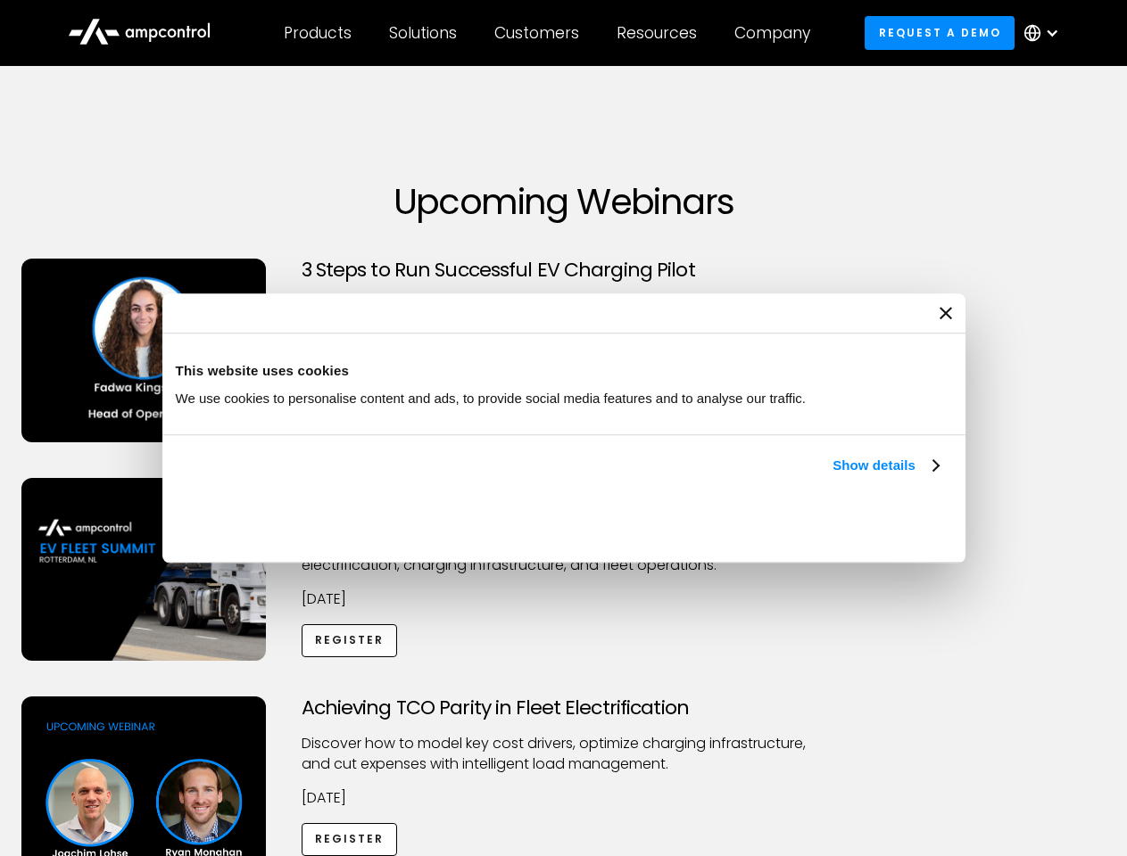 This screenshot has width=1127, height=856. Describe the element at coordinates (564, 270) in the screenshot. I see `h3: 3 Steps to Run Successful EV Charging Pilot` at that location.